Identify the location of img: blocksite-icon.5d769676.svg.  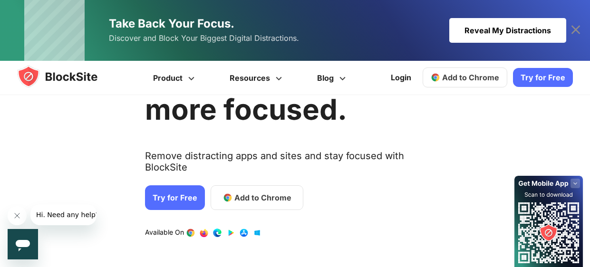
(67, 77).